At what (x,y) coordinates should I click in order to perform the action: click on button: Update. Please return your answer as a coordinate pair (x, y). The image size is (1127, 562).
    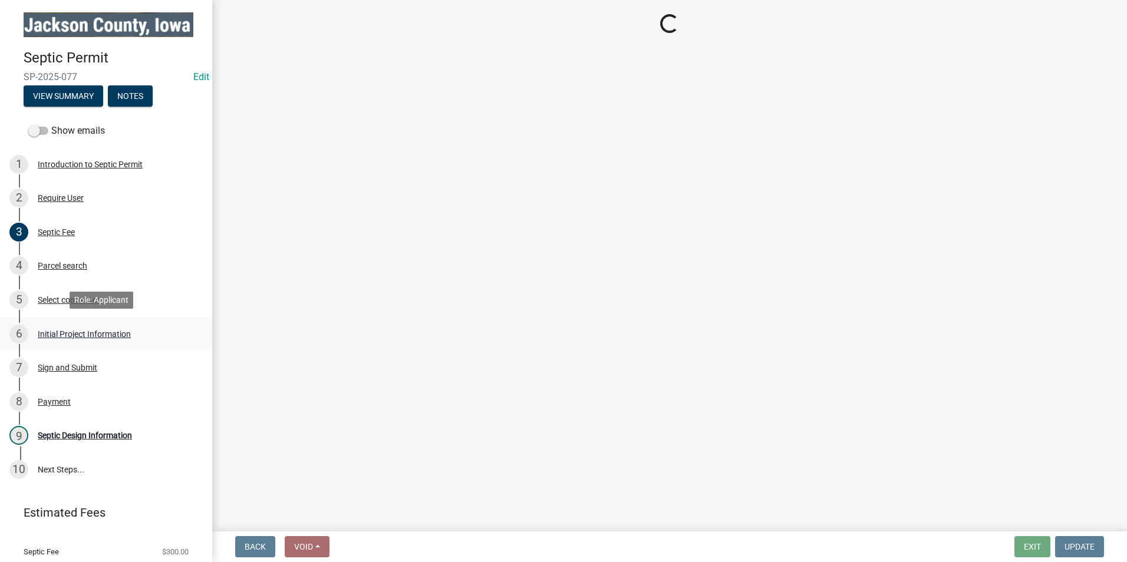
    Looking at the image, I should click on (1079, 547).